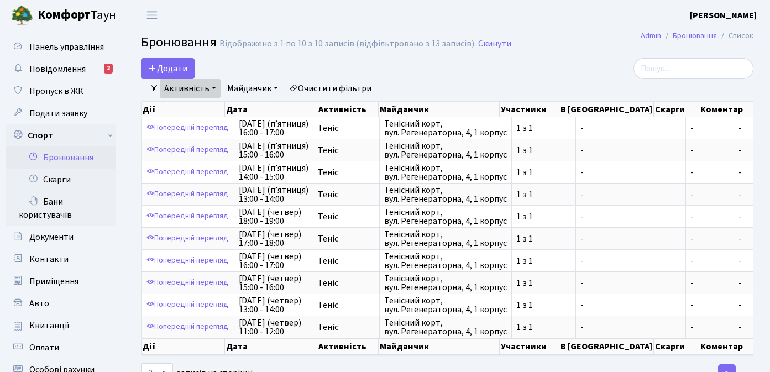 This screenshot has width=770, height=372. What do you see at coordinates (495, 44) in the screenshot?
I see `a: Скинути` at bounding box center [495, 44].